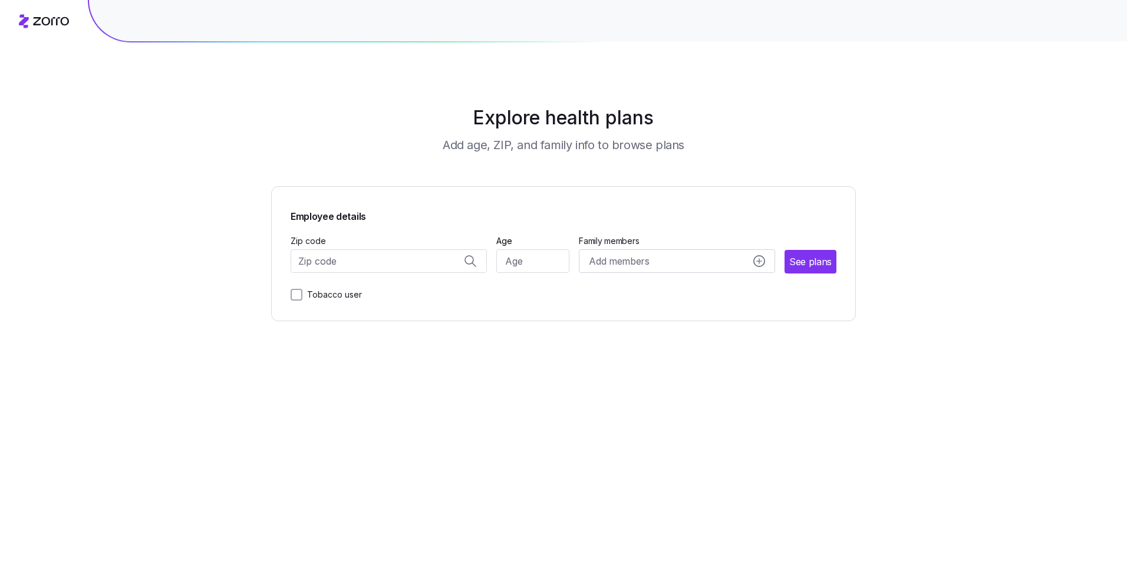  What do you see at coordinates (388, 261) in the screenshot?
I see `input: Zip code` at bounding box center [388, 261].